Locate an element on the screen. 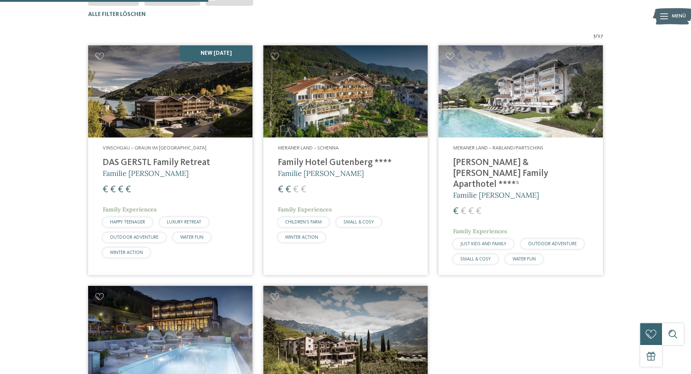 This screenshot has width=691, height=374. span: Meraner Land – Rabland/Partschins is located at coordinates (498, 148).